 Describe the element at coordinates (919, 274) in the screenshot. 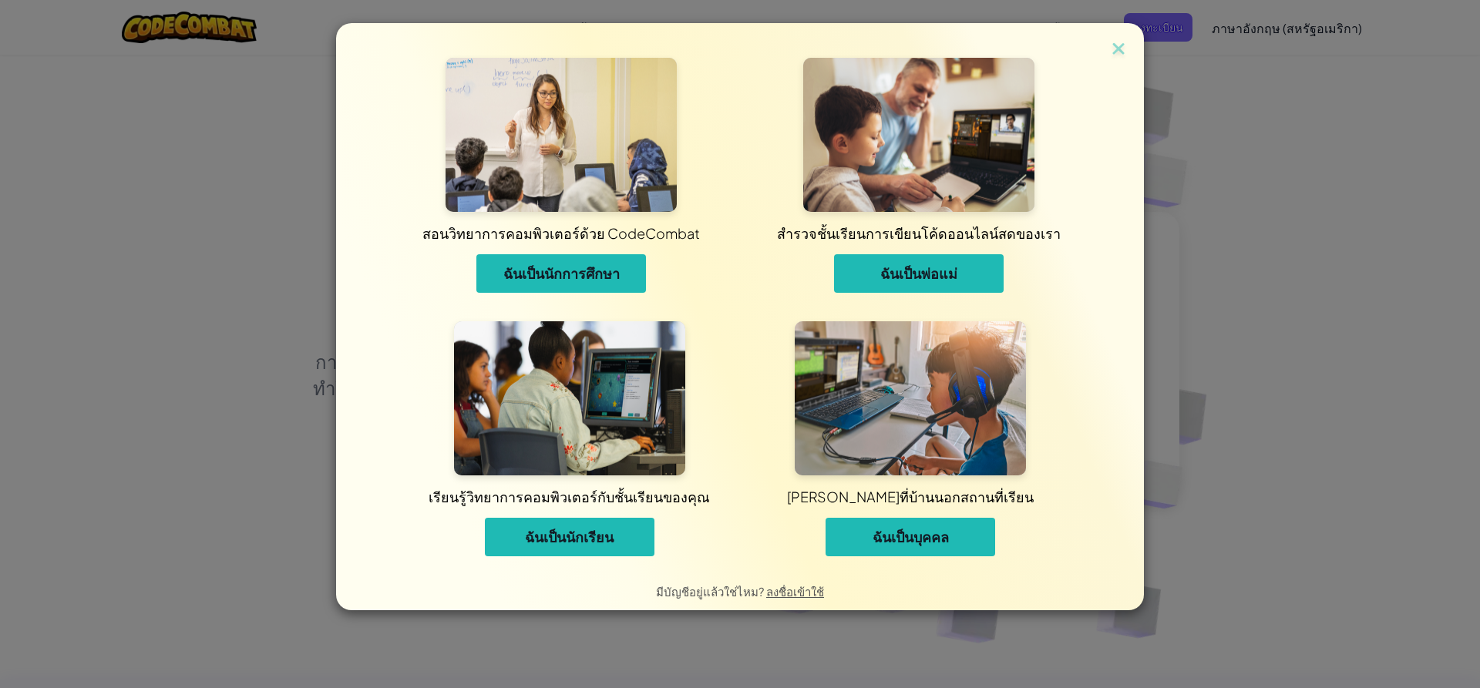

I see `button: ฉันเป็นพ่อแม่` at that location.